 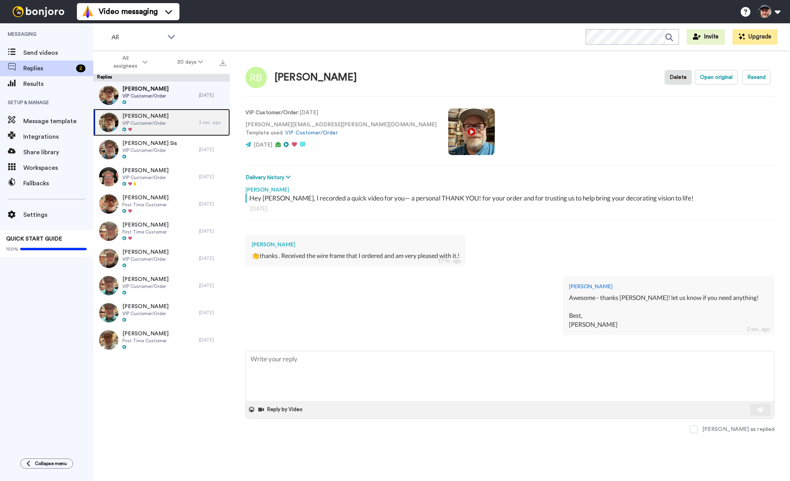 I want to click on img: b78f7391-9d38-4a0d-af66-664d88ebc1f5-thumb.jpg, so click(x=109, y=122).